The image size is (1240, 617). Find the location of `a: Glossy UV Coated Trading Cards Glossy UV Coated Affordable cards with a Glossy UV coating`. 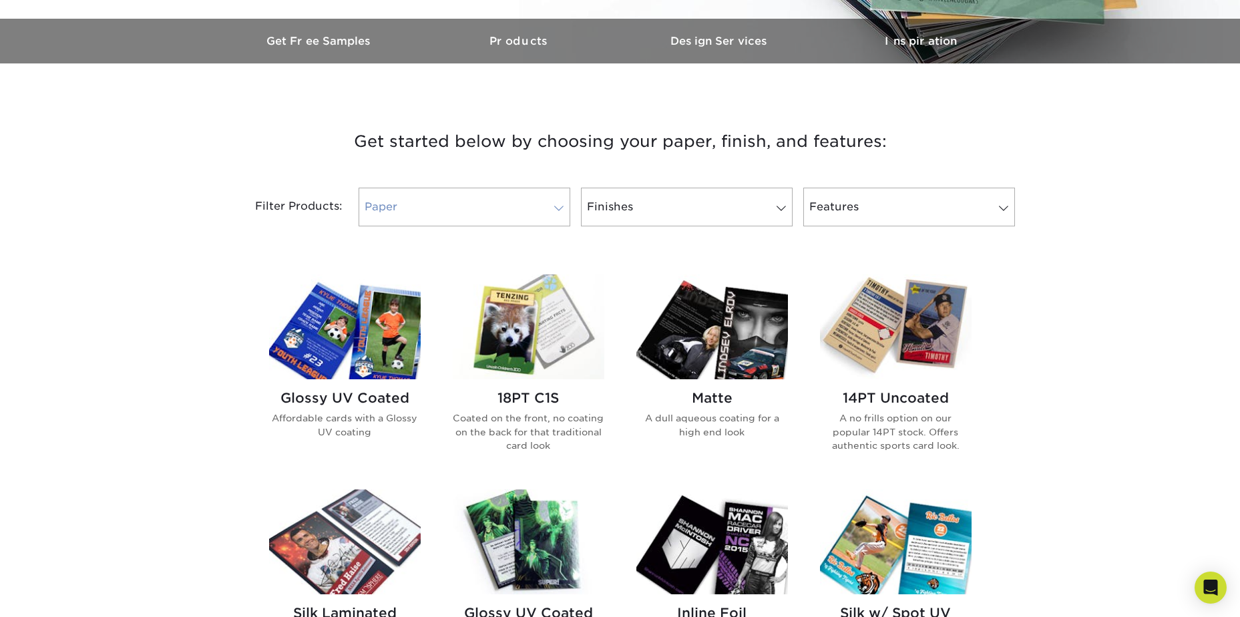

a: Glossy UV Coated Trading Cards Glossy UV Coated Affordable cards with a Glossy UV coating is located at coordinates (345, 374).